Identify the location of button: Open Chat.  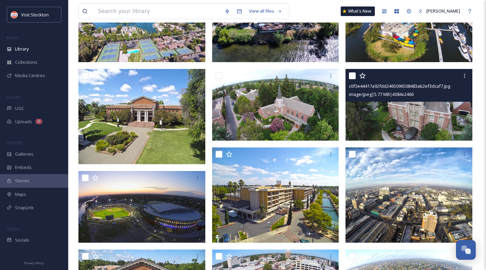
(466, 250).